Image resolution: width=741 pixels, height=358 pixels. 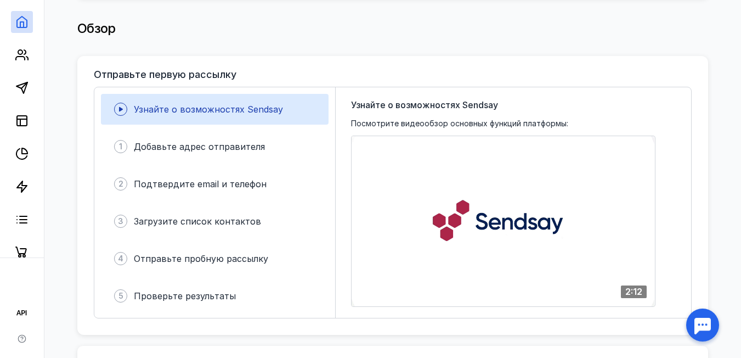 I want to click on span: 4, so click(x=121, y=258).